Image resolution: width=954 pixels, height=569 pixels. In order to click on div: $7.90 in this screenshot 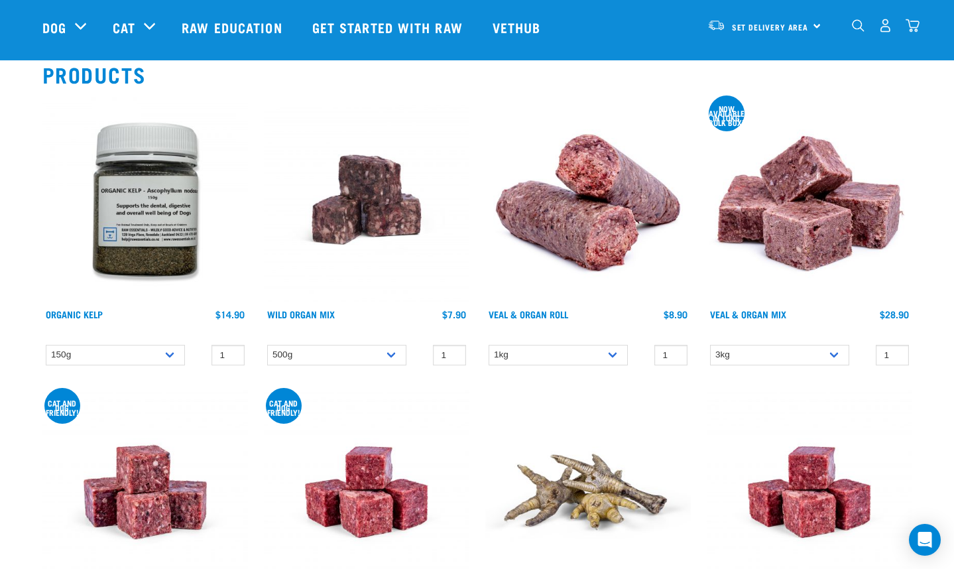, I will do `click(454, 314)`.